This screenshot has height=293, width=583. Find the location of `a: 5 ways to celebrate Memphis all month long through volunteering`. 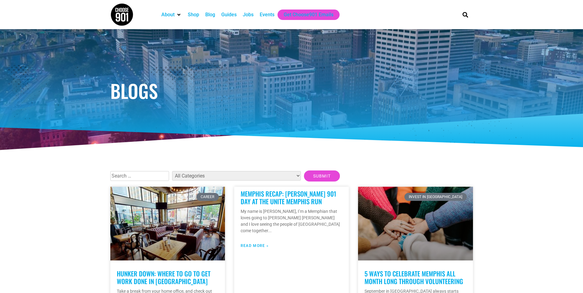

a: 5 ways to celebrate Memphis all month long through volunteering is located at coordinates (414, 277).